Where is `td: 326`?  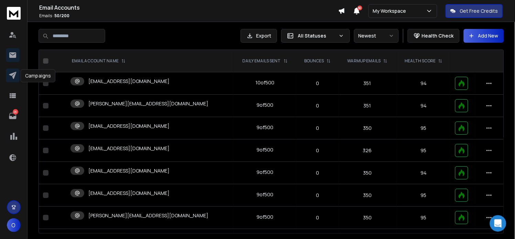 td: 326 is located at coordinates (367, 150).